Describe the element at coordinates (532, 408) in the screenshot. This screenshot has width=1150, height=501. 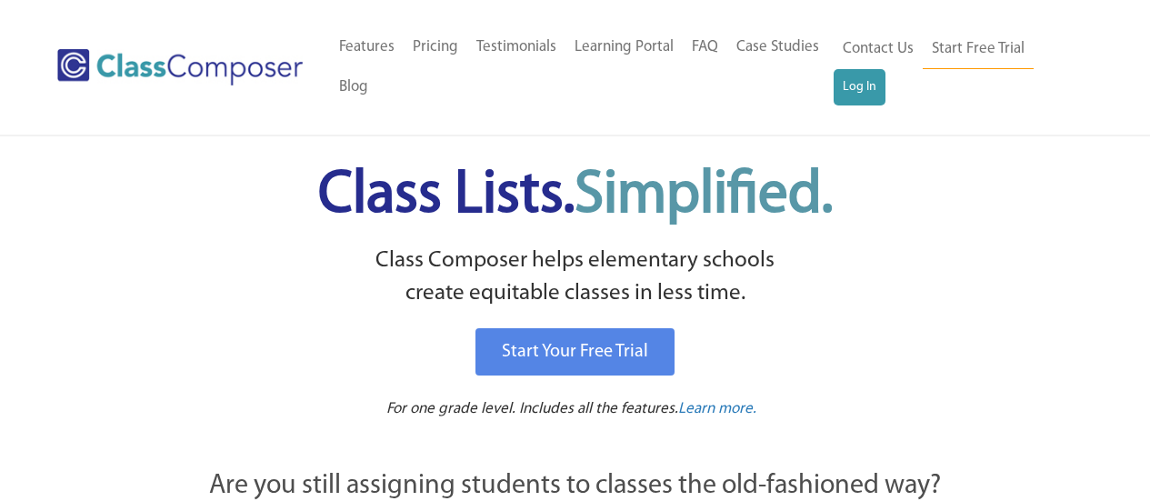
I see `span: For one grade level. Includes all the features.` at that location.